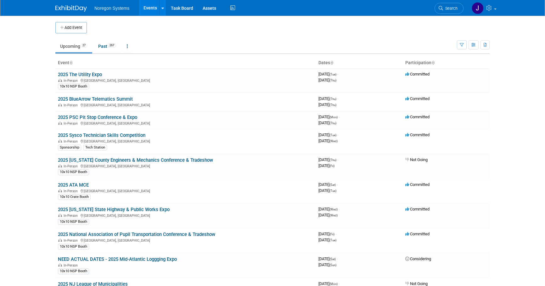 This screenshot has height=286, width=545. I want to click on a: Sort by Start Date, so click(332, 63).